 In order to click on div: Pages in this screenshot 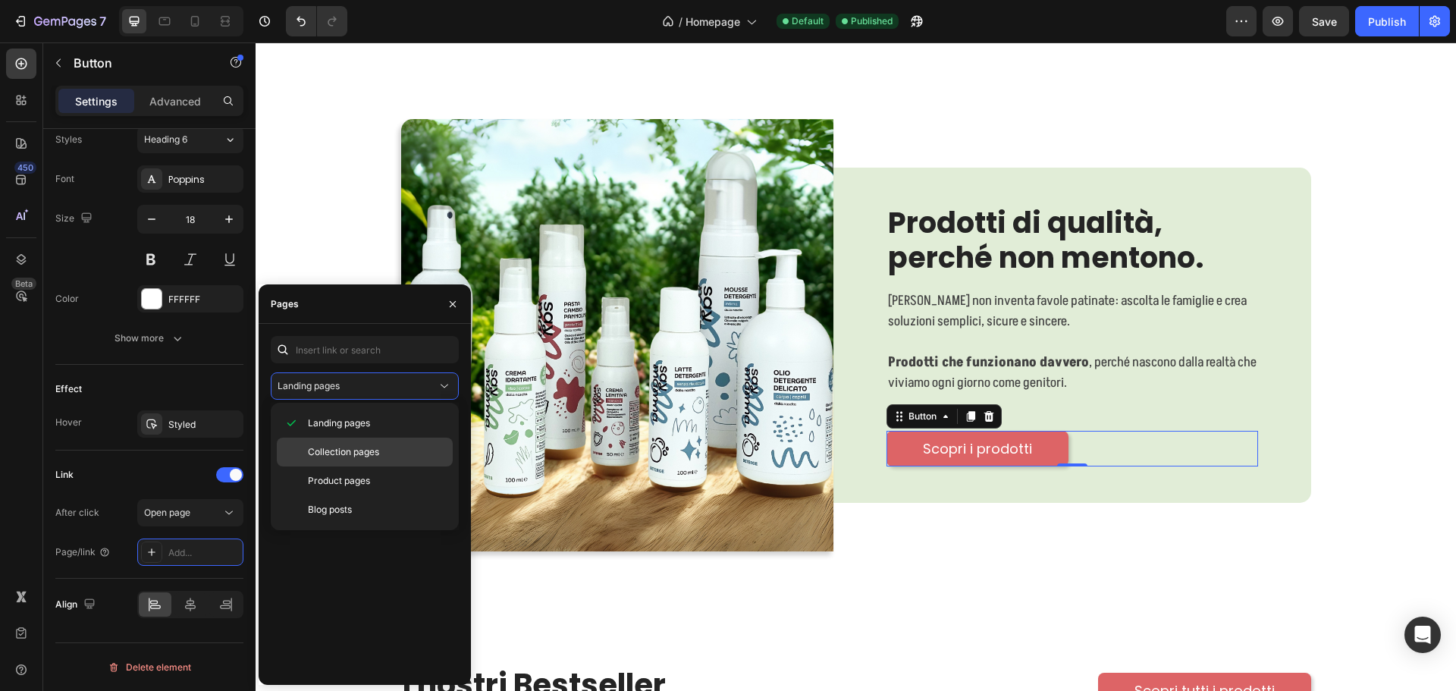, I will do `click(284, 304)`.